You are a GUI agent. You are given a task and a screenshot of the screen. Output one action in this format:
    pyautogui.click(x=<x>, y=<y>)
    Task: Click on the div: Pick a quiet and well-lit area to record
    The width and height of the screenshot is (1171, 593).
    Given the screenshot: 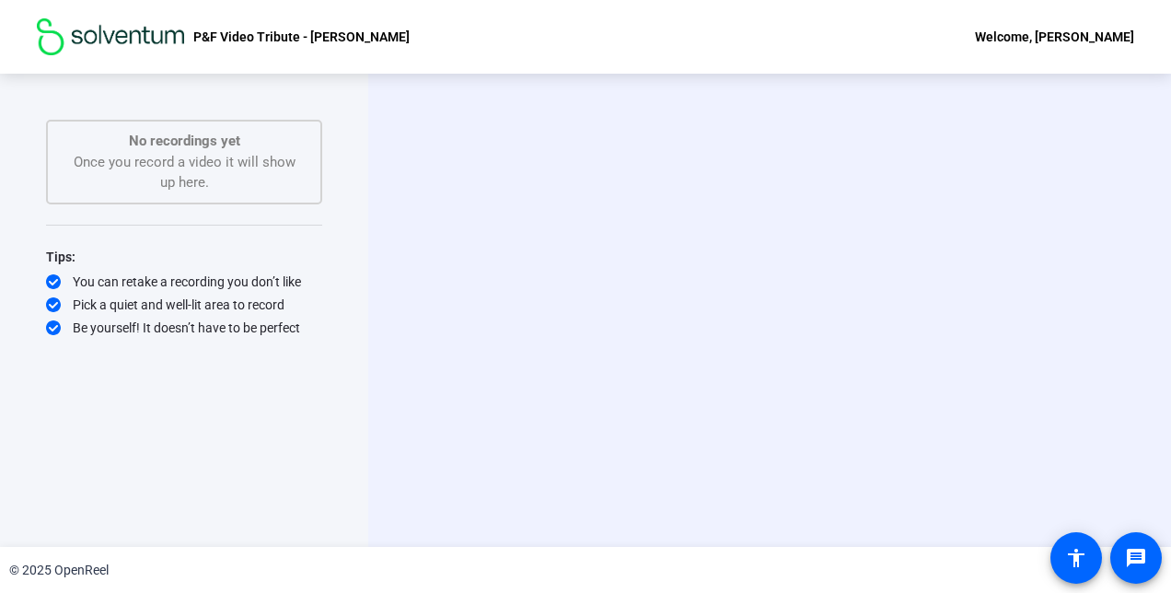 What is the action you would take?
    pyautogui.click(x=184, y=305)
    